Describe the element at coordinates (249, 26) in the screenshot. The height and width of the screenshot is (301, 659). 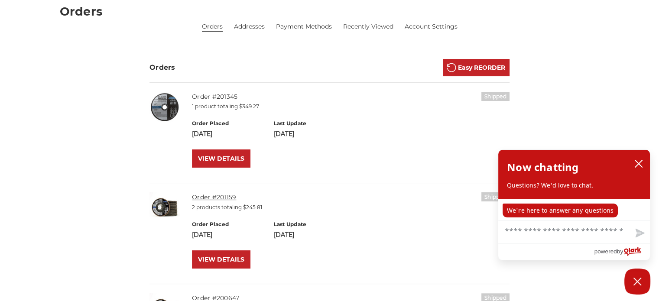
I see `a: Addresses` at that location.